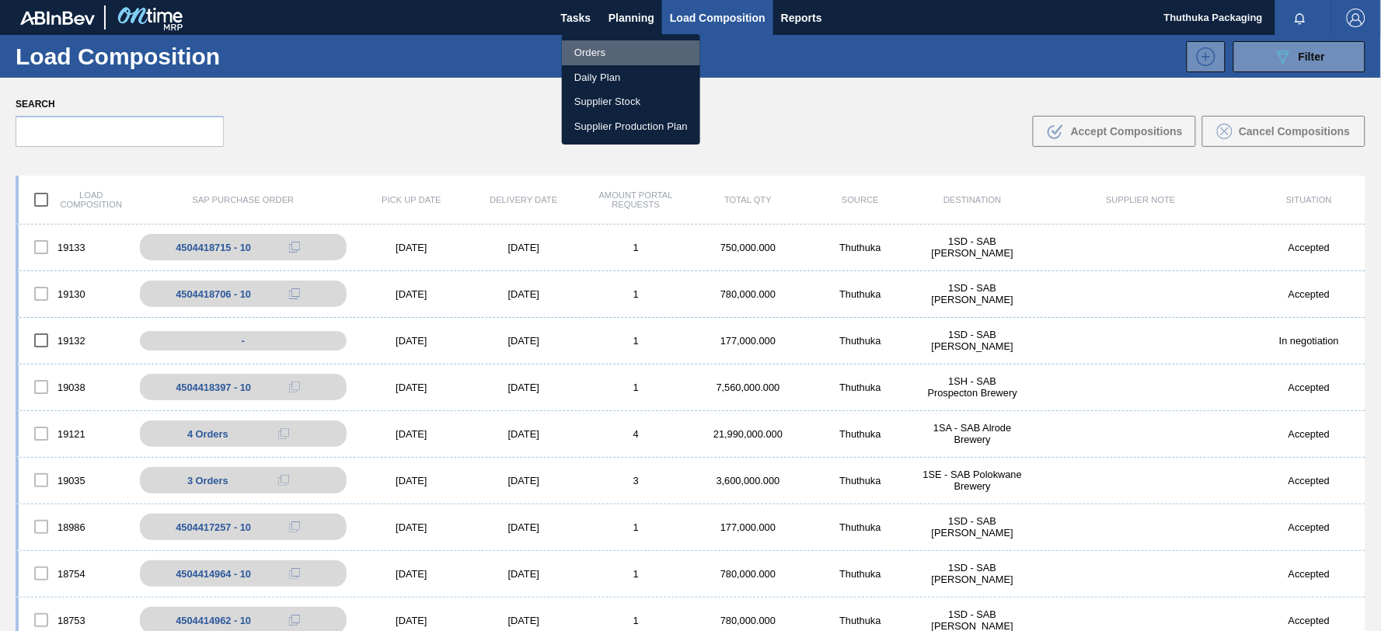  Describe the element at coordinates (631, 78) in the screenshot. I see `a: Daily Plan` at that location.